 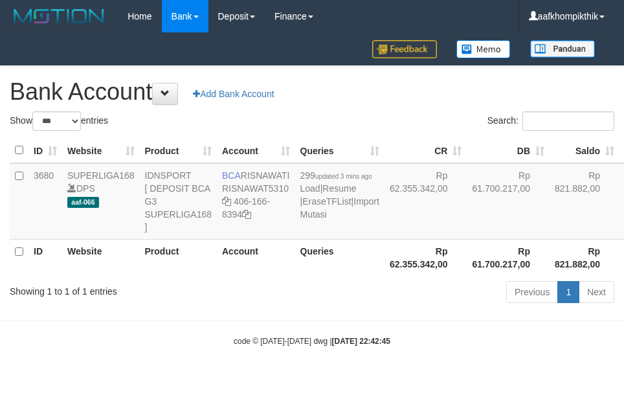 What do you see at coordinates (101, 150) in the screenshot?
I see `th: Website: activate to sort column ascending` at bounding box center [101, 150].